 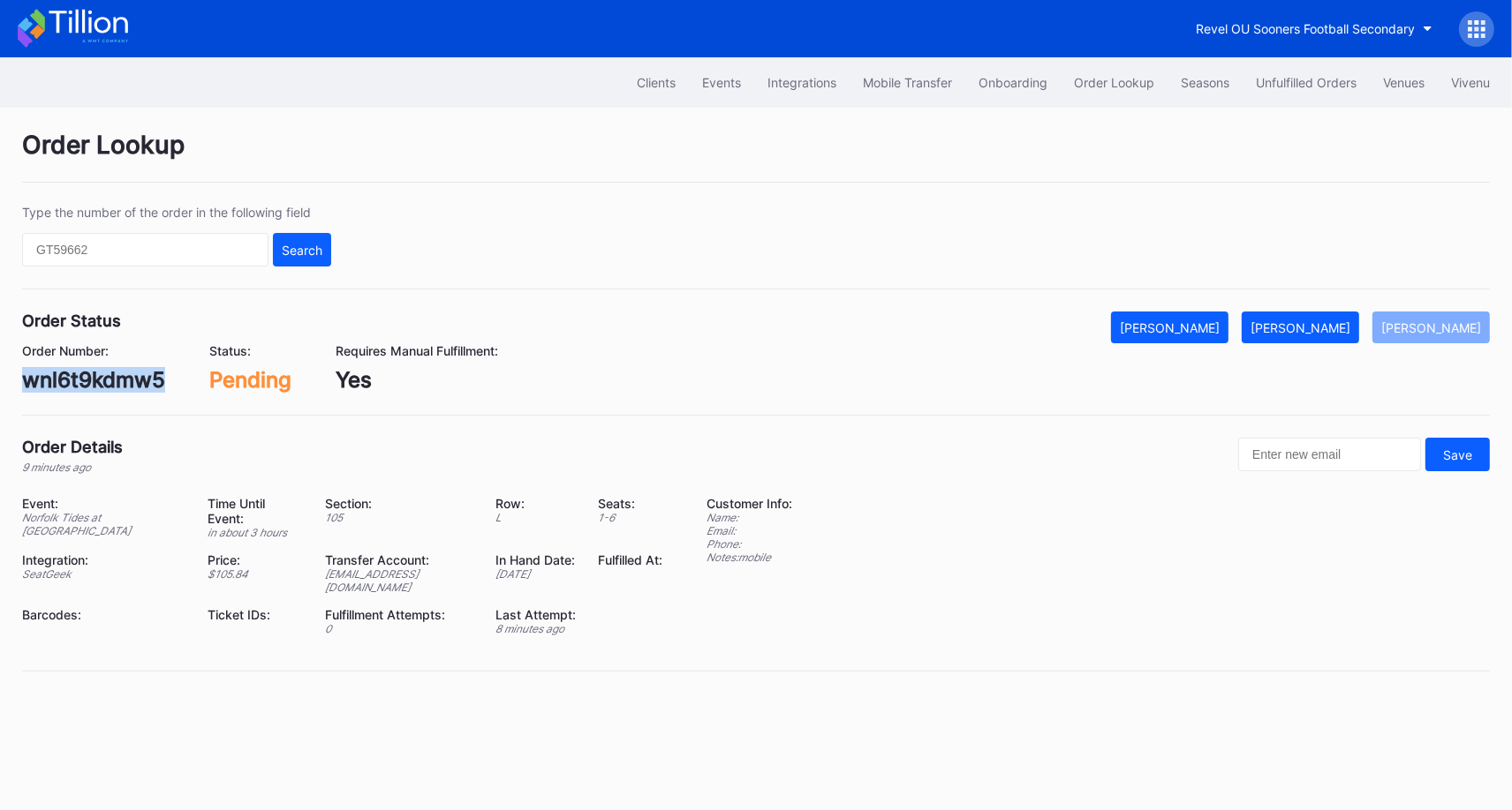 I want to click on button: Integrations, so click(x=802, y=82).